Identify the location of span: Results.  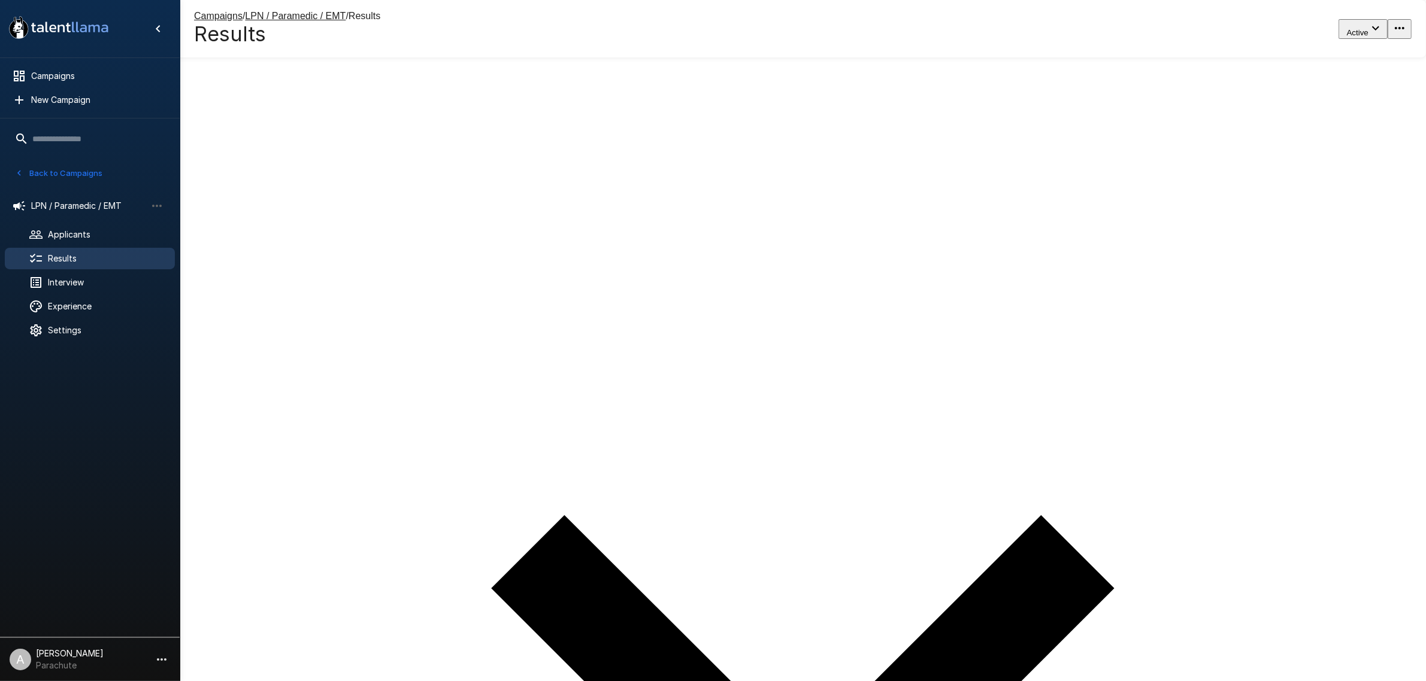
(364, 16).